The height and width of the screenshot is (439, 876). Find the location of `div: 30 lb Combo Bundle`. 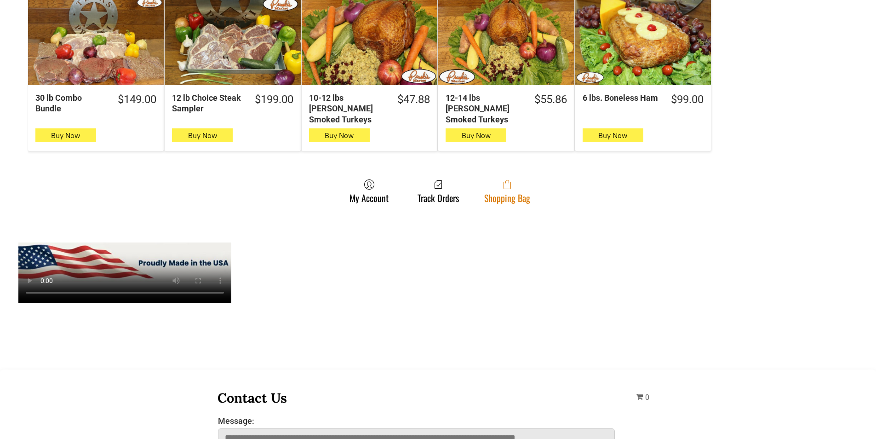

div: 30 lb Combo Bundle is located at coordinates (70, 103).